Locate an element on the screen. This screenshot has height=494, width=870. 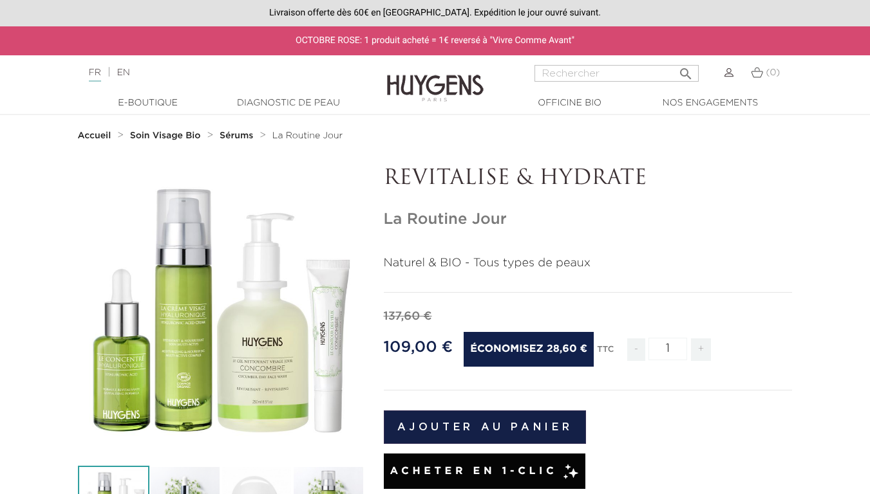
a: EN is located at coordinates (123, 73).